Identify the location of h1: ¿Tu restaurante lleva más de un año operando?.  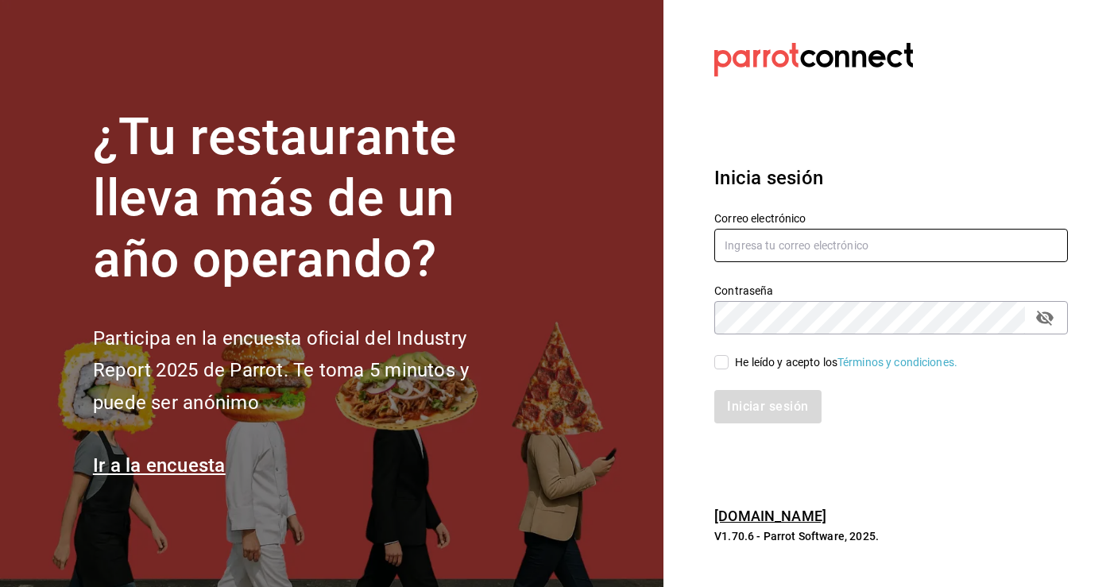
(308, 199).